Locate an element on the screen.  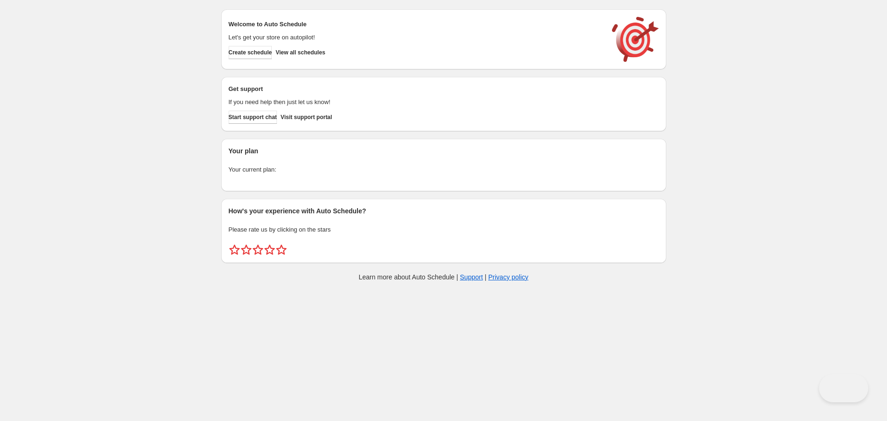
p: If you need help then just let us know! is located at coordinates (415, 102).